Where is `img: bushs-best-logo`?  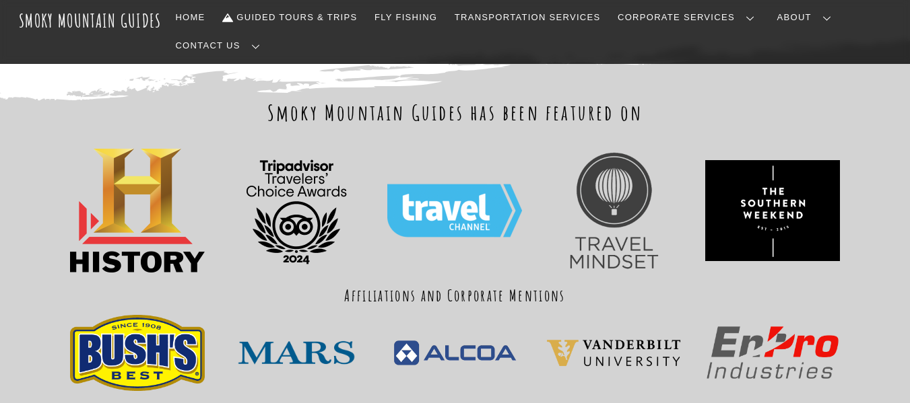
img: bushs-best-logo is located at coordinates (137, 353).